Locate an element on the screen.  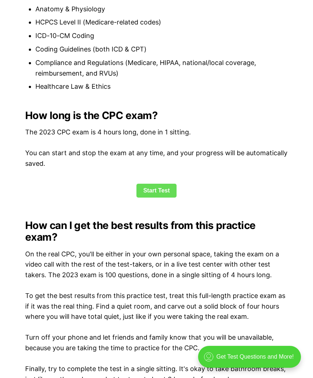
h2: How can I get the best results from this practice exam? is located at coordinates (157, 231).